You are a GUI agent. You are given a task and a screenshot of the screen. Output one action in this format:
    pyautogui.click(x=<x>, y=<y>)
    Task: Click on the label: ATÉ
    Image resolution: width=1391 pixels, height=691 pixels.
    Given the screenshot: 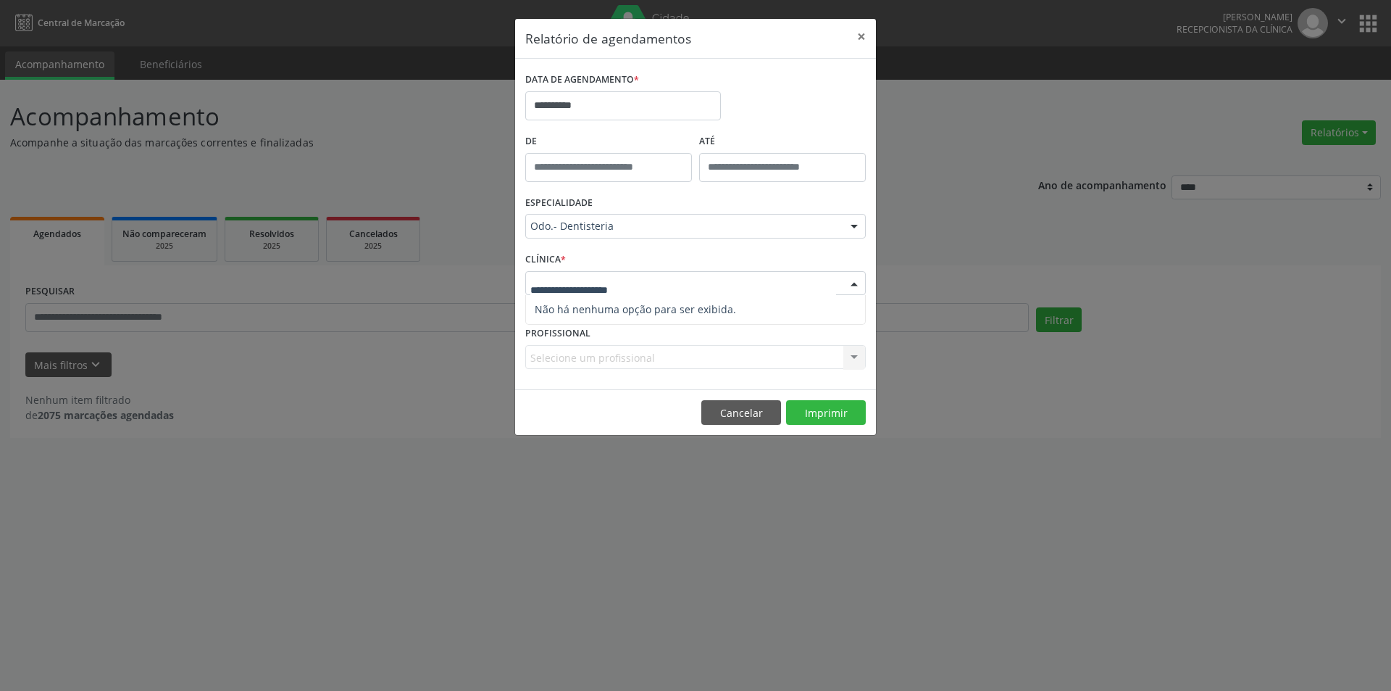 What is the action you would take?
    pyautogui.click(x=783, y=141)
    